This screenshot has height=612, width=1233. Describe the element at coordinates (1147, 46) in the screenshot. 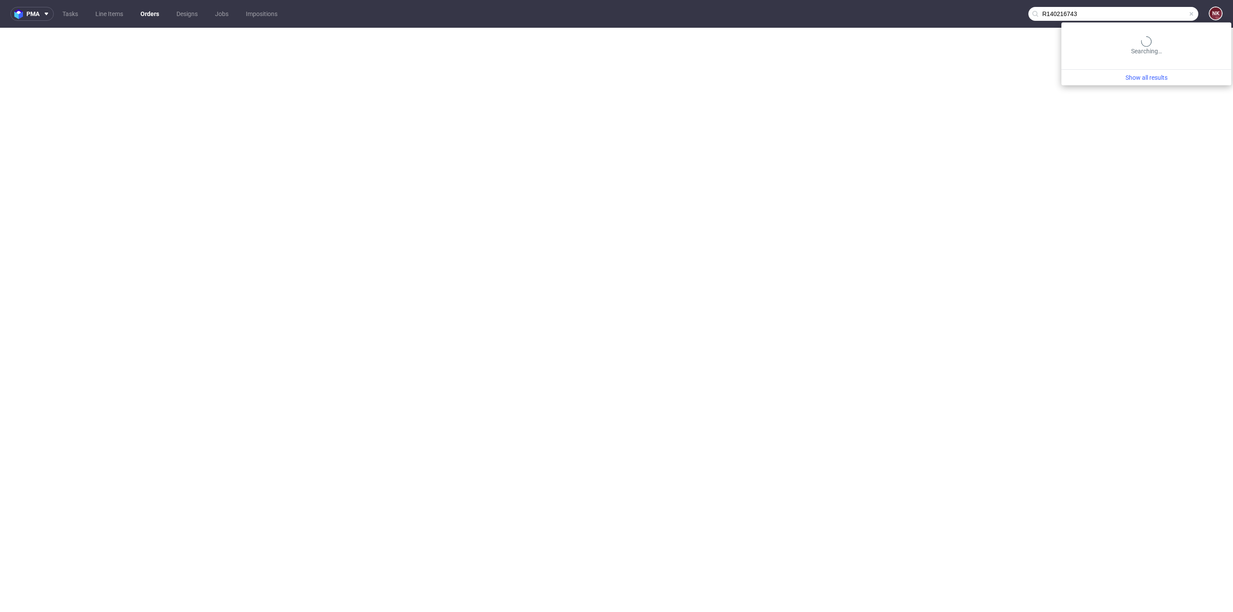

I see `div: Searching…` at that location.